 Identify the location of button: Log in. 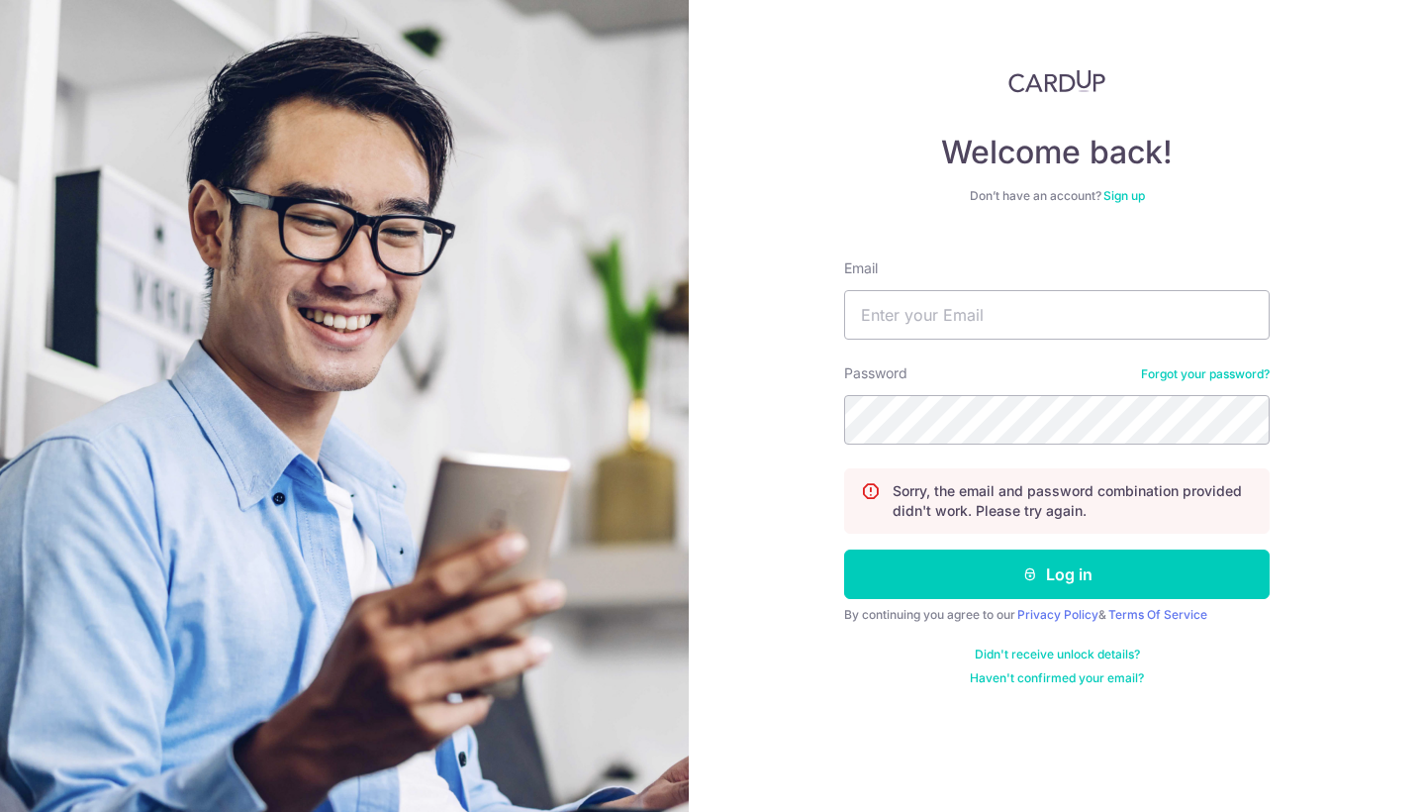
(1057, 574).